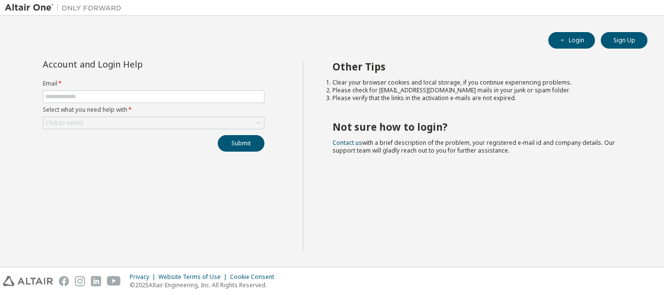 This screenshot has width=664, height=295. Describe the element at coordinates (571, 40) in the screenshot. I see `button: Login` at that location.